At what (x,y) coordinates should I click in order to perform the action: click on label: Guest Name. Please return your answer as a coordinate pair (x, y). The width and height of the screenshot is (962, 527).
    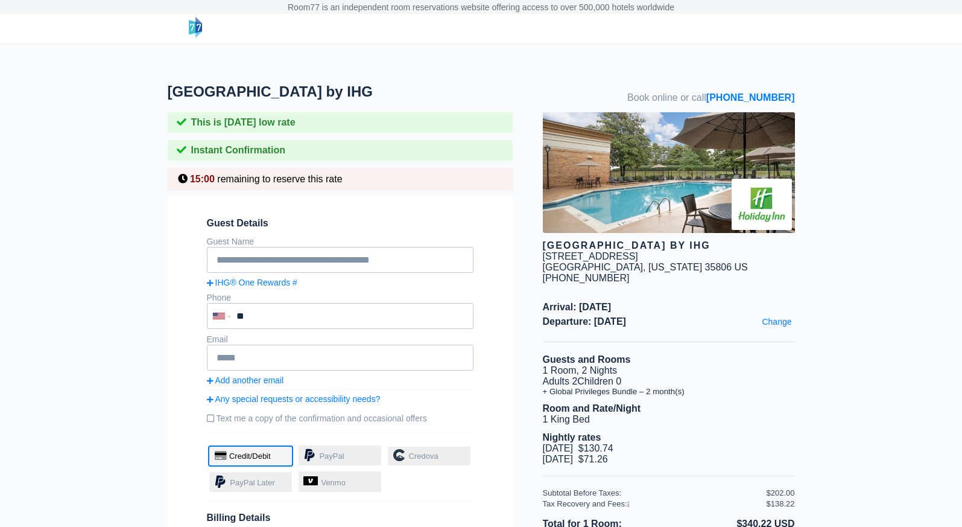
    Looking at the image, I should click on (230, 241).